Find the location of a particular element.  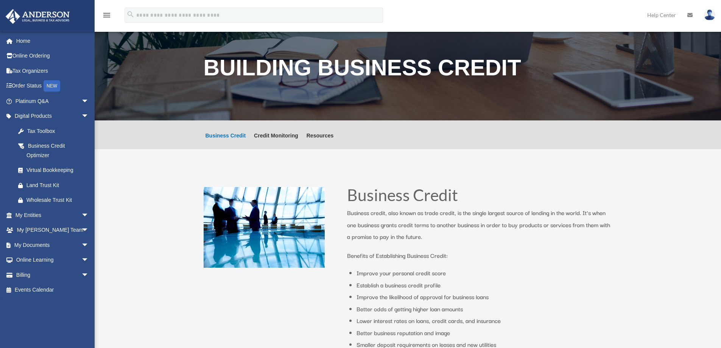

p: Business credit, also known as trade credit, is the single largest source of lending in the world... is located at coordinates (479, 228).